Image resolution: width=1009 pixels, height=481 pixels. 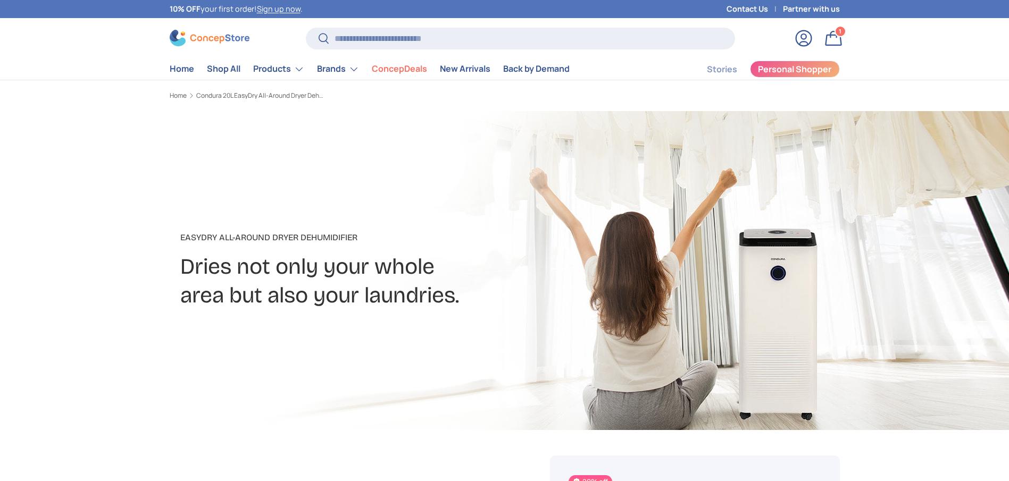 What do you see at coordinates (385, 238) in the screenshot?
I see `p: EasyDry All-Around Dryer Dehumidifier` at bounding box center [385, 238].